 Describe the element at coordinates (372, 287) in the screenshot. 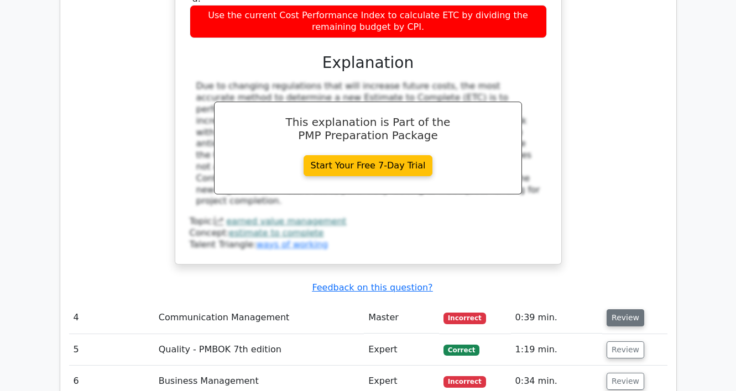

I see `u: Feedback on this question?` at that location.